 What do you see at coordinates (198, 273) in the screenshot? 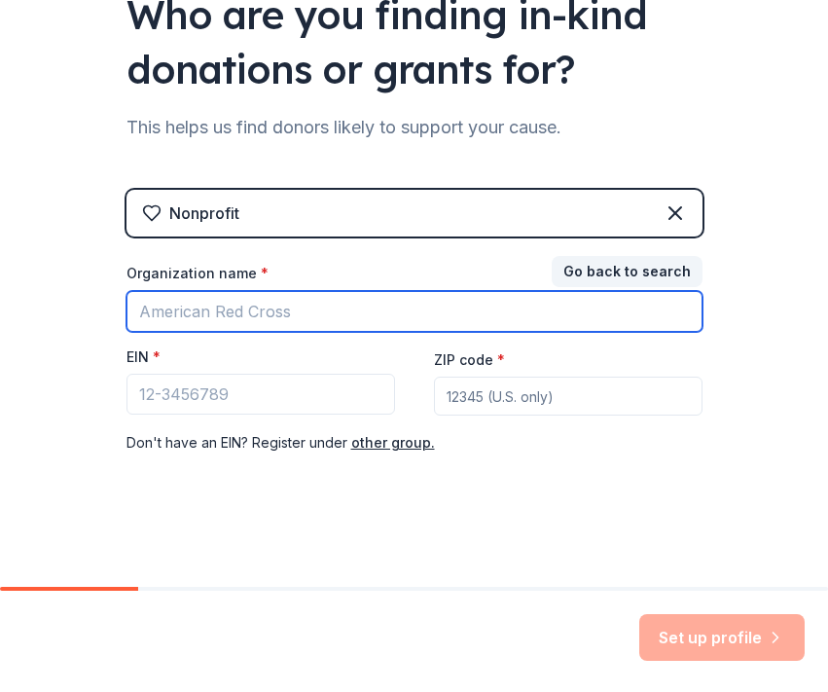
I see `label: Organization name` at bounding box center [198, 273].